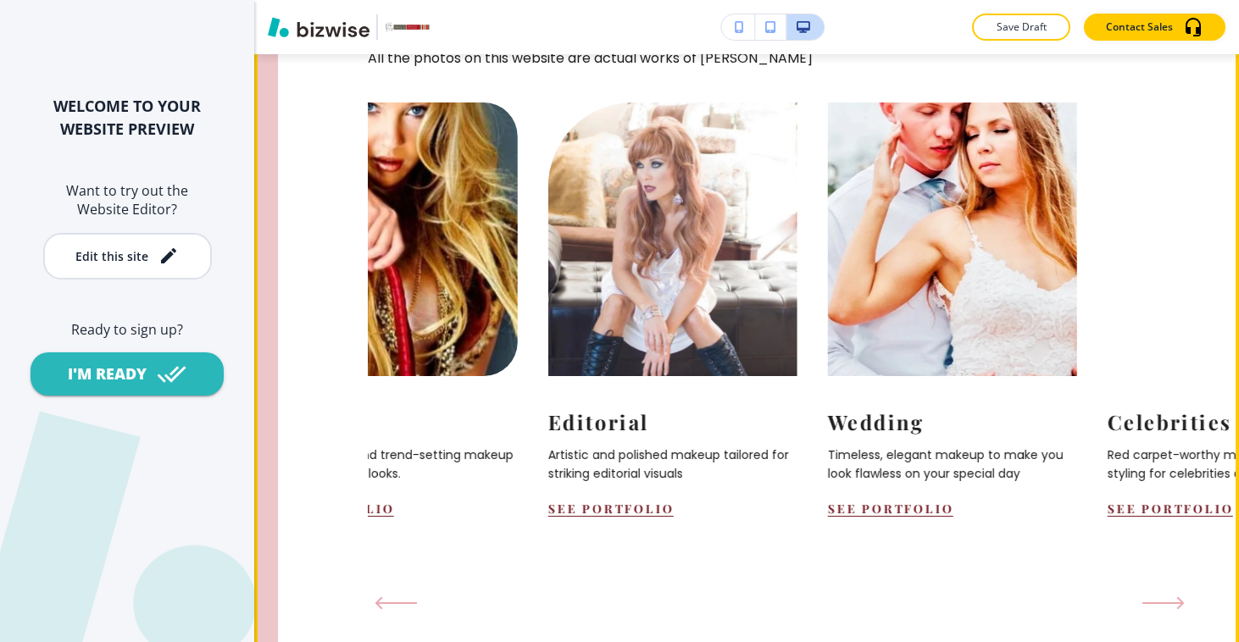 The width and height of the screenshot is (1239, 642). Describe the element at coordinates (319, 27) in the screenshot. I see `img: Bizwise Logo` at that location.